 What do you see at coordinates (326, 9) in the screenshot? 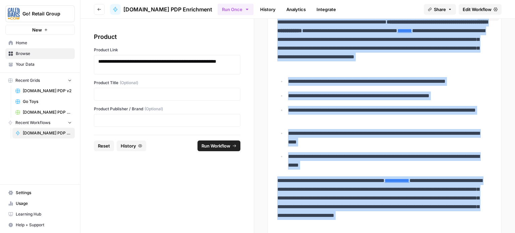
I see `a: Integrate` at bounding box center [326, 9].